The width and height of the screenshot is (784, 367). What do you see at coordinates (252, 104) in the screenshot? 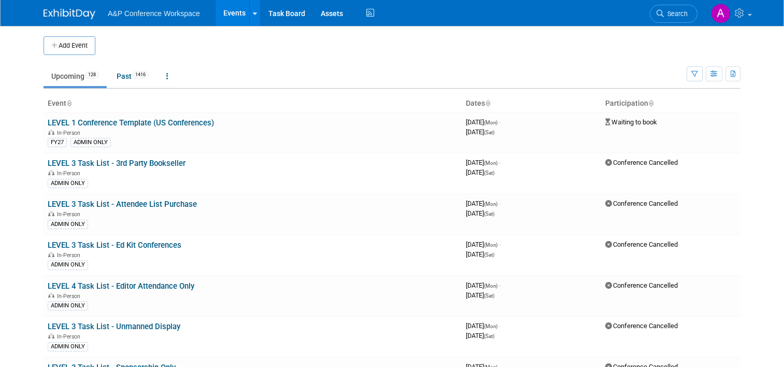
I see `th: Event` at bounding box center [252, 104].